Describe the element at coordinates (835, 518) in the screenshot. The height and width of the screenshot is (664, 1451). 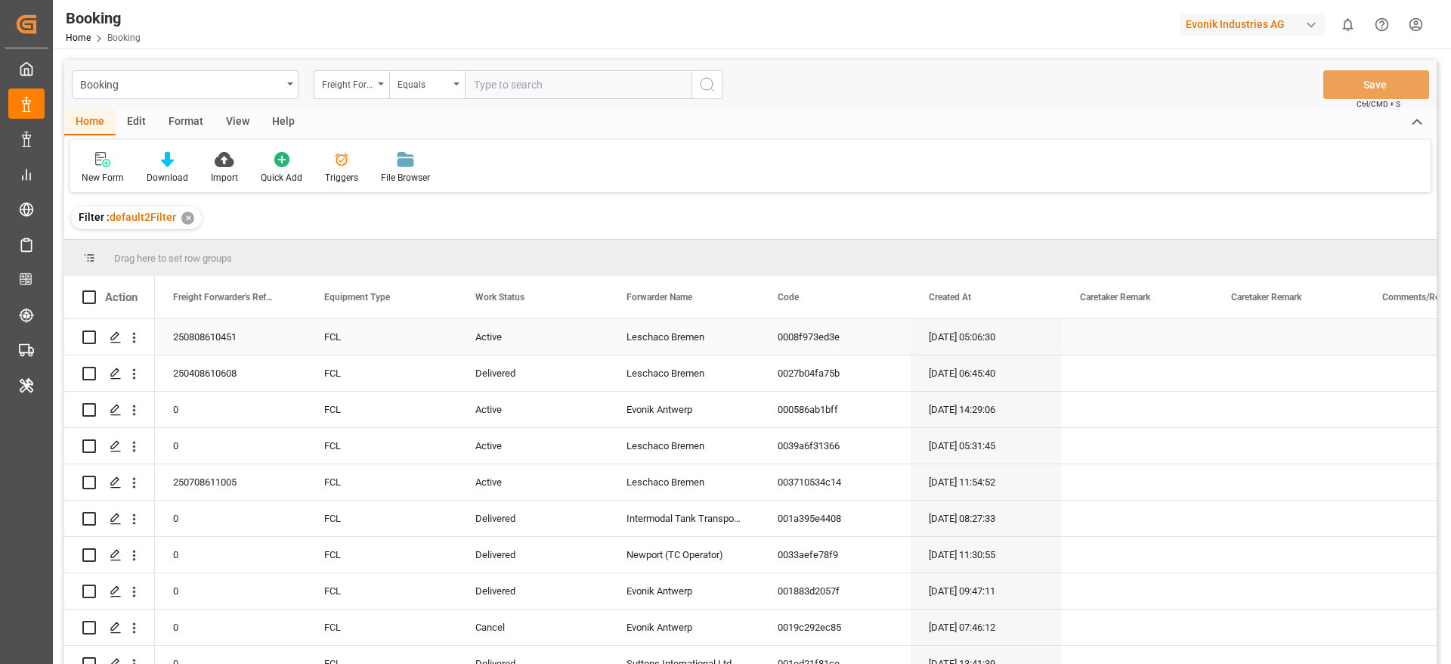
I see `div: 001a395e4408` at that location.